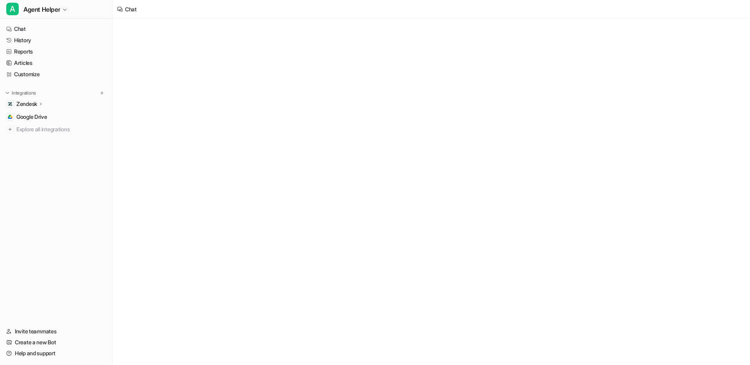 Image resolution: width=750 pixels, height=365 pixels. Describe the element at coordinates (56, 29) in the screenshot. I see `a: Chat` at that location.